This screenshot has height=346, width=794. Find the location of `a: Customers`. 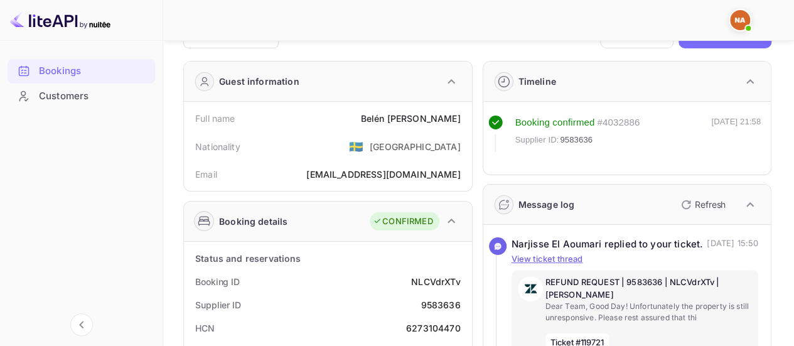

a: Customers is located at coordinates (81, 95).